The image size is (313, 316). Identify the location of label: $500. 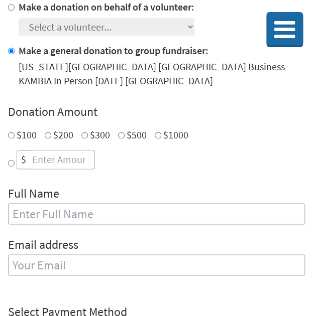
(137, 135).